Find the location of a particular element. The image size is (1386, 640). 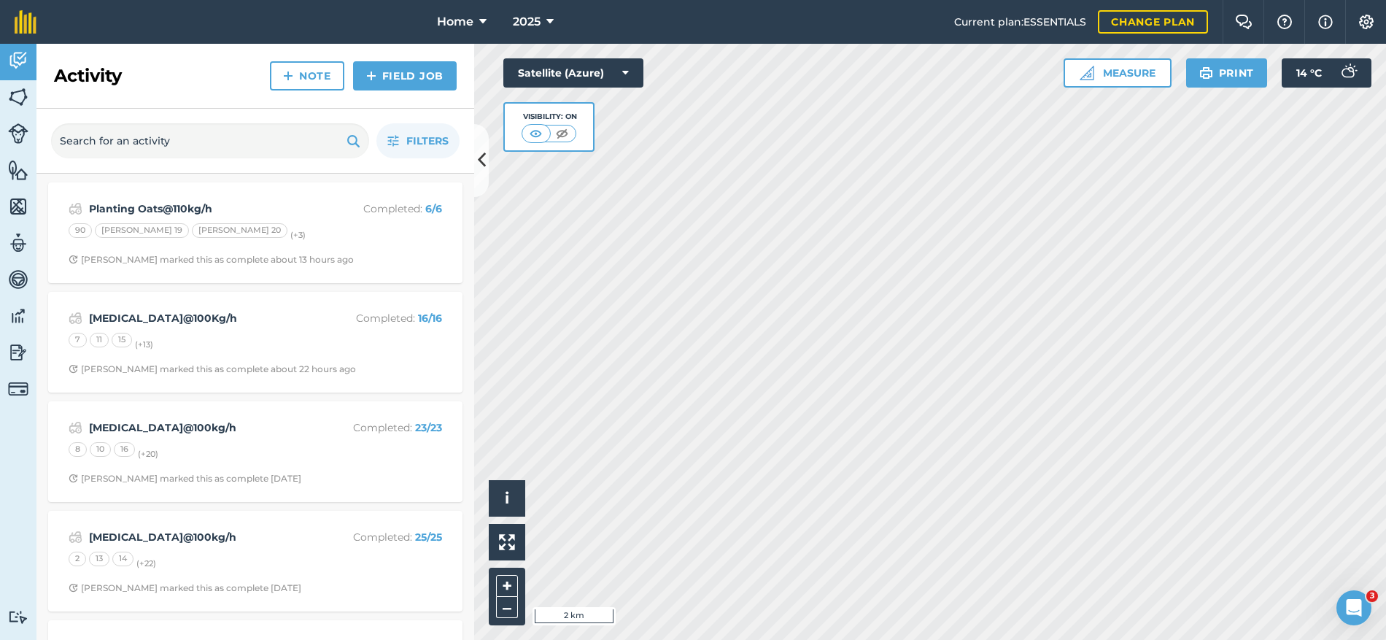

div: 15 is located at coordinates (122, 340).